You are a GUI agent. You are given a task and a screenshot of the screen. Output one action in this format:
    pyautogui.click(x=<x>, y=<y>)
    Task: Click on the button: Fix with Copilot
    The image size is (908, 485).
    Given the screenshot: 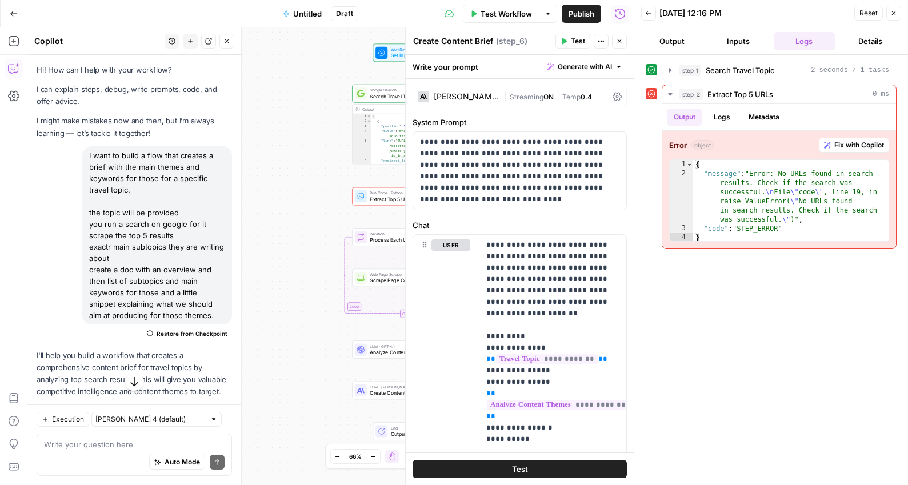 What is the action you would take?
    pyautogui.click(x=854, y=145)
    